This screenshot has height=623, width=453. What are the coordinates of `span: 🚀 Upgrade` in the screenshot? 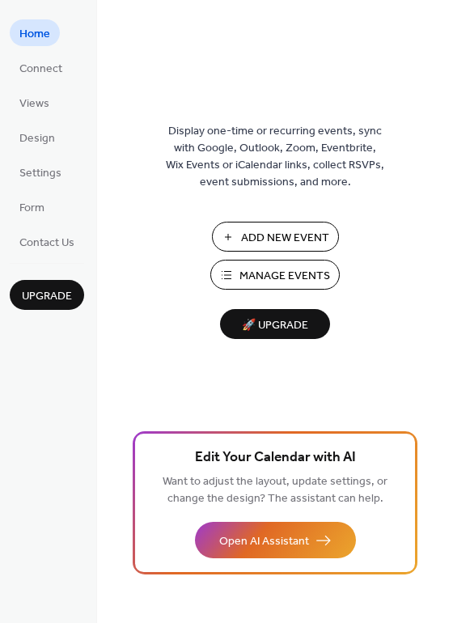 It's located at (275, 325).